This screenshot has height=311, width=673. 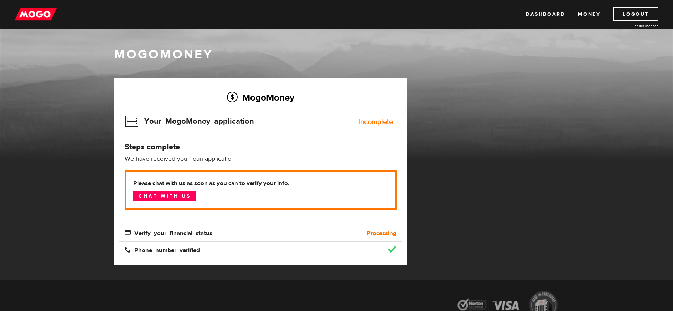 What do you see at coordinates (589, 14) in the screenshot?
I see `a: Money` at bounding box center [589, 14].